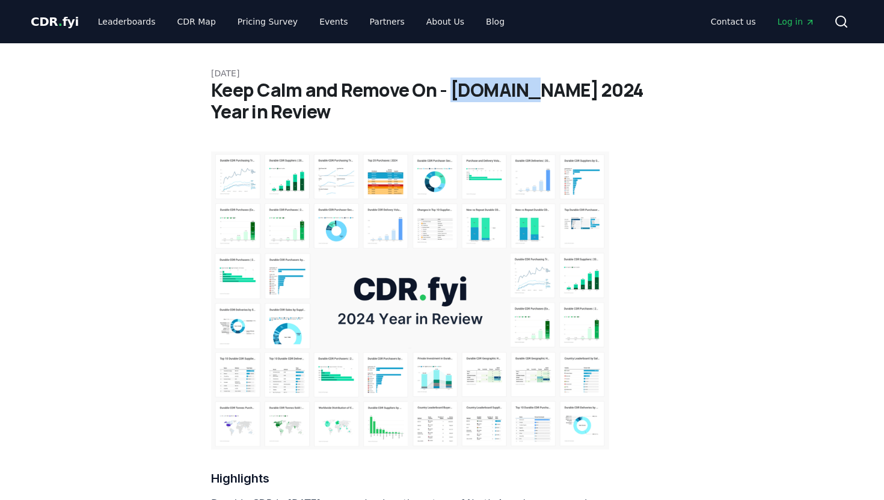  I want to click on a: Partners, so click(387, 22).